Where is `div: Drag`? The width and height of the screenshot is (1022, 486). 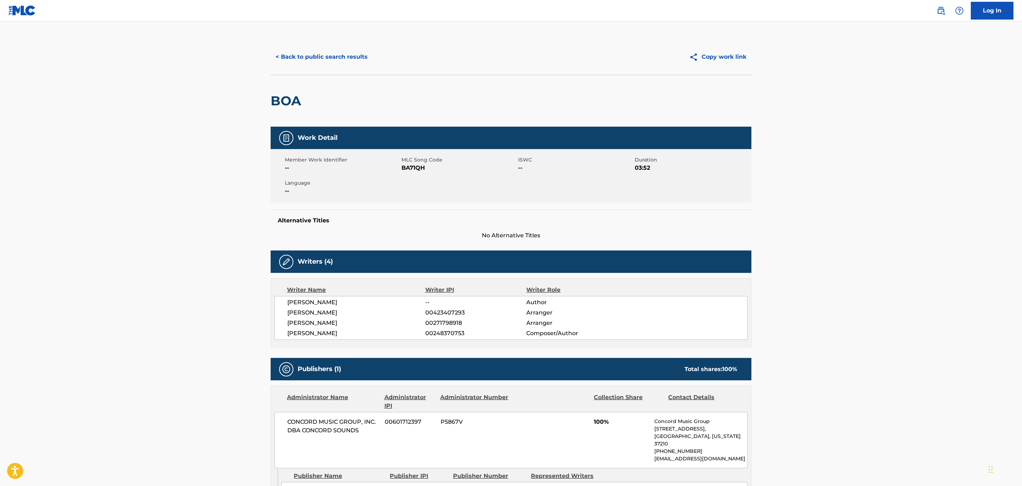 div: Drag is located at coordinates (990, 469).